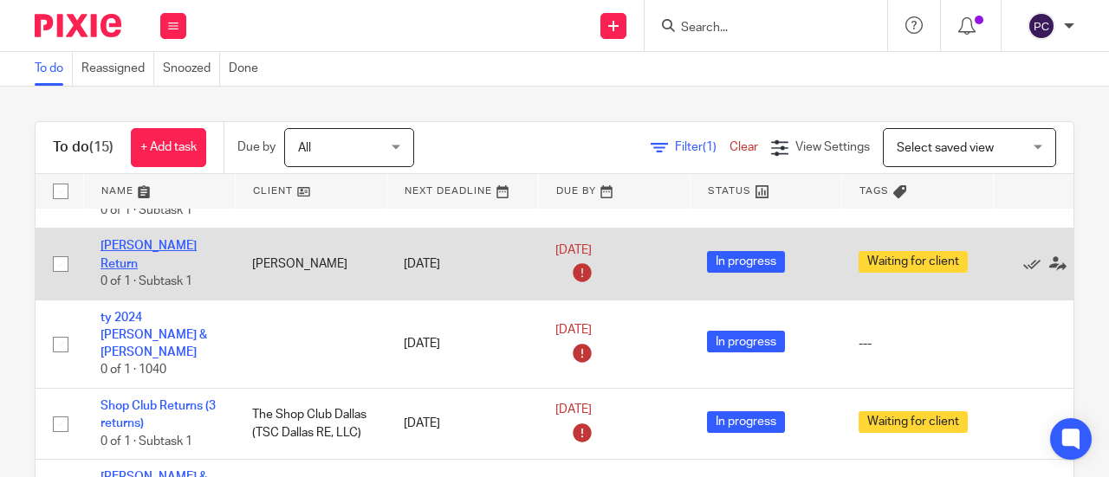 This screenshot has height=477, width=1109. Describe the element at coordinates (83, 147) in the screenshot. I see `h1: To do` at that location.